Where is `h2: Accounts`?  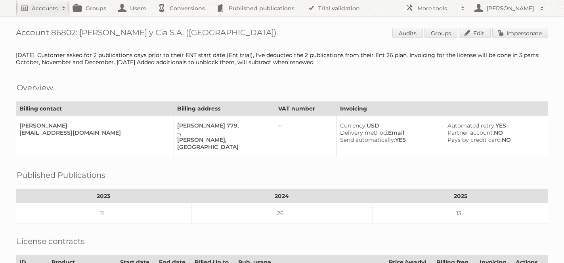
h2: Accounts is located at coordinates (45, 8).